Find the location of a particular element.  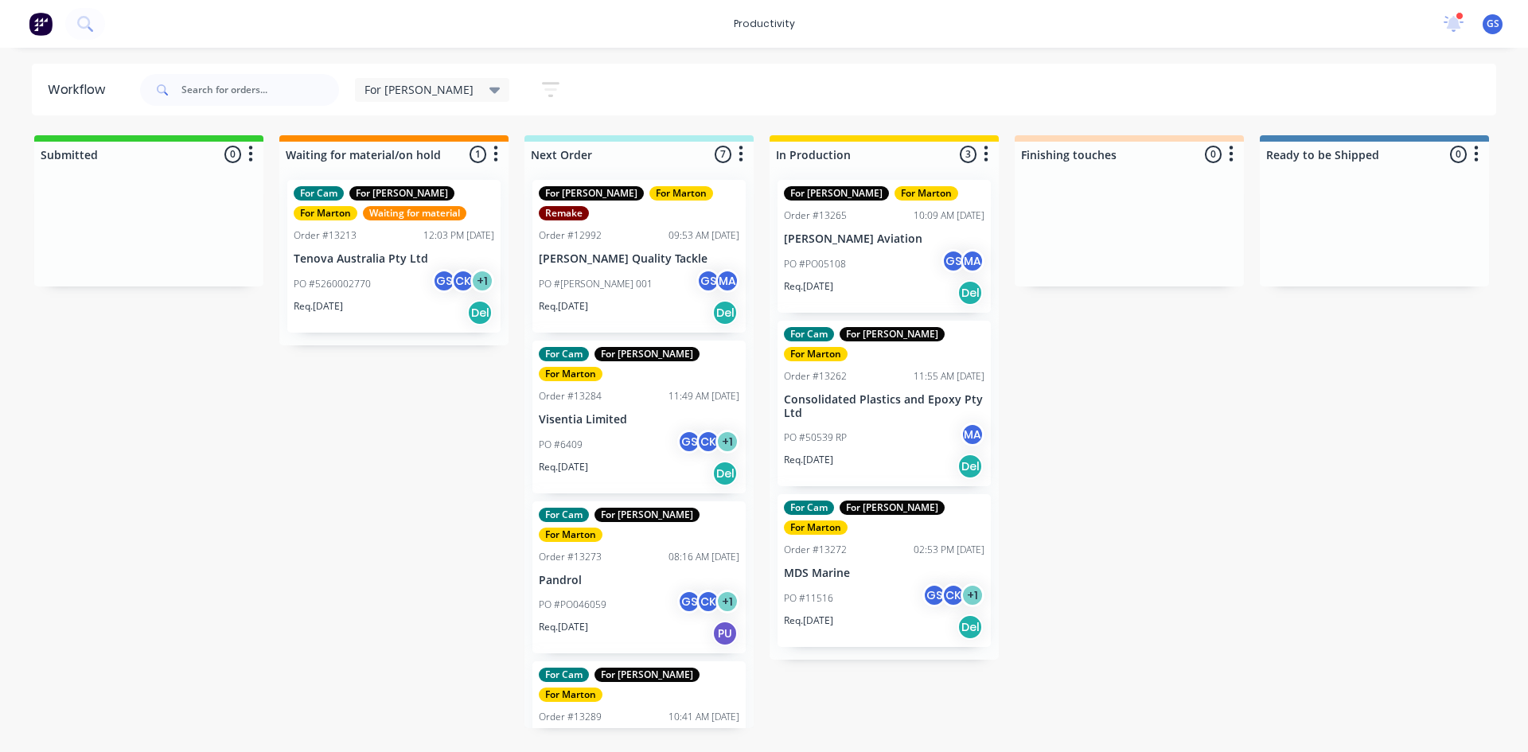

div: Order #13213 is located at coordinates (325, 236).